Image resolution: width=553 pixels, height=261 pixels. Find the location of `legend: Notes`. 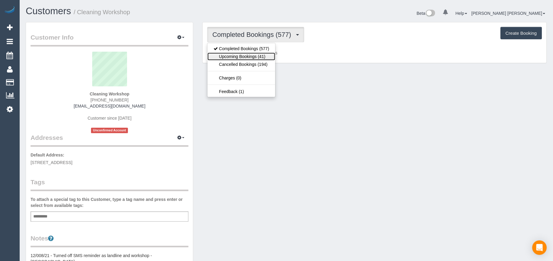

legend: Notes is located at coordinates (109, 241).